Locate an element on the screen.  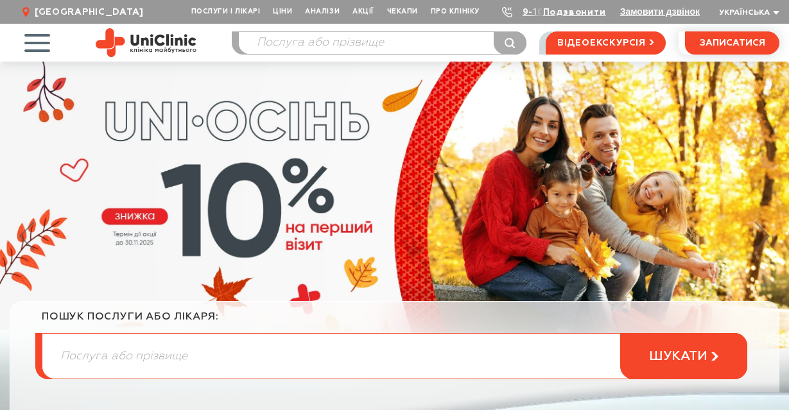
img: Uniclinic is located at coordinates (146, 42).